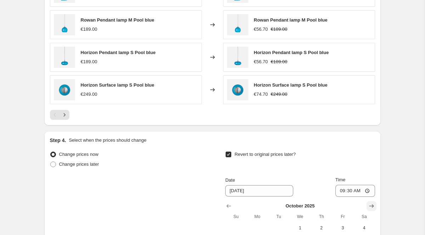 The image size is (425, 235). What do you see at coordinates (300, 217) in the screenshot?
I see `span: We` at bounding box center [300, 217].